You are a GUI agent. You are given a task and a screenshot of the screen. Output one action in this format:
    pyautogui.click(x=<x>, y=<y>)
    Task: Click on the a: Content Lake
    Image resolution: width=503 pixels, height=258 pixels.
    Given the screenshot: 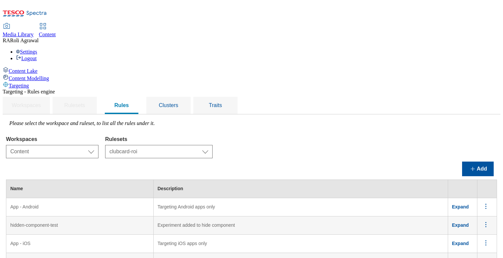 What is the action you would take?
    pyautogui.click(x=251, y=70)
    